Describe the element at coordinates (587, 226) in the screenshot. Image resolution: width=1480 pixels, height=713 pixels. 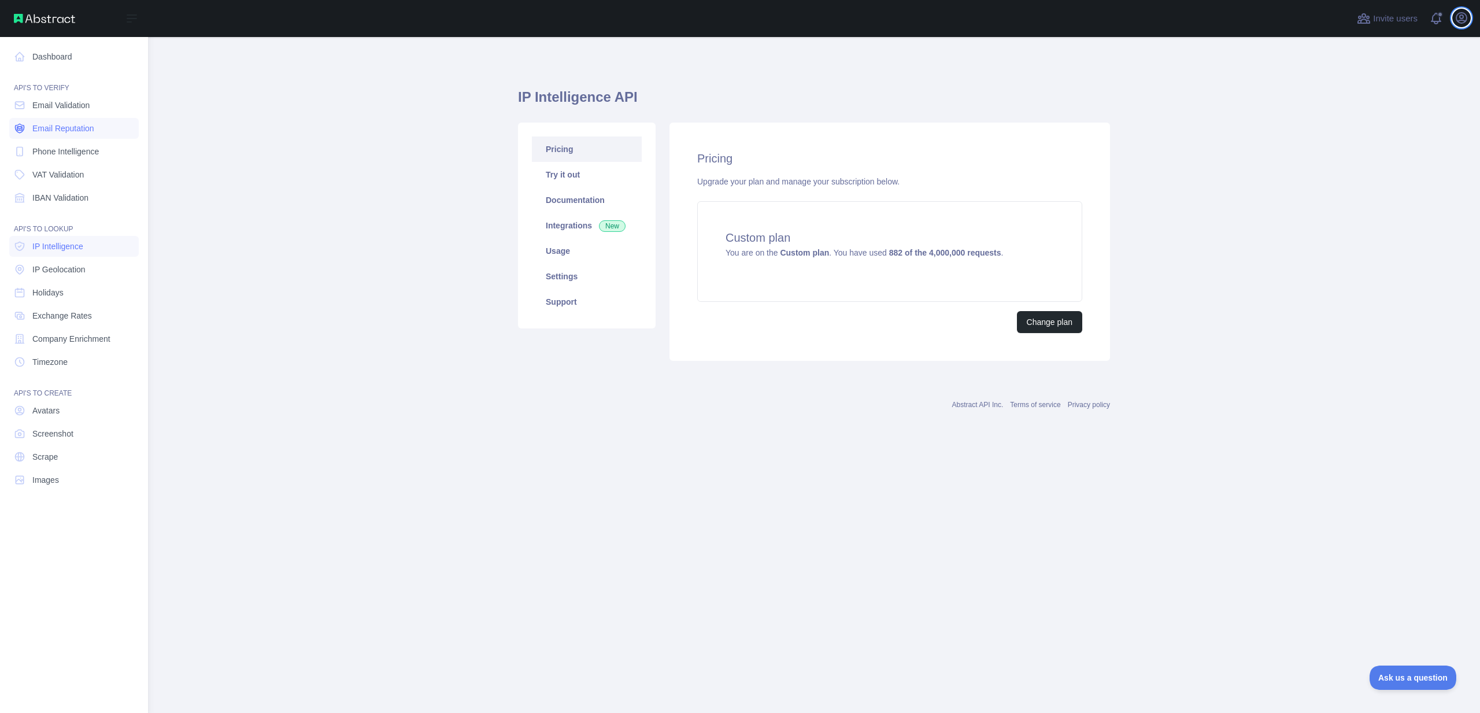
I see `a: Integrations New` at that location.